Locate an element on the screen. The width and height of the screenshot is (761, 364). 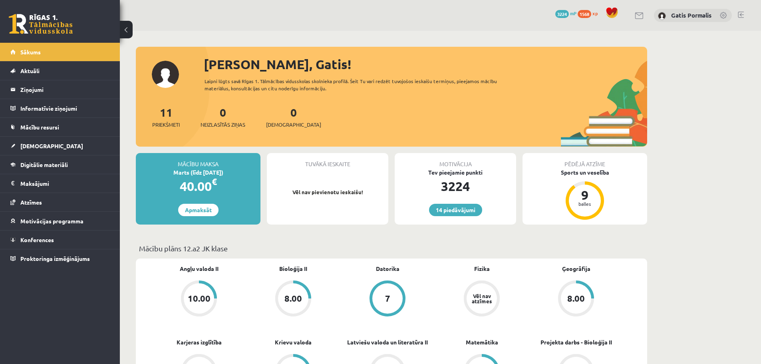
a: Proktoringa izmēģinājums is located at coordinates (60, 258).